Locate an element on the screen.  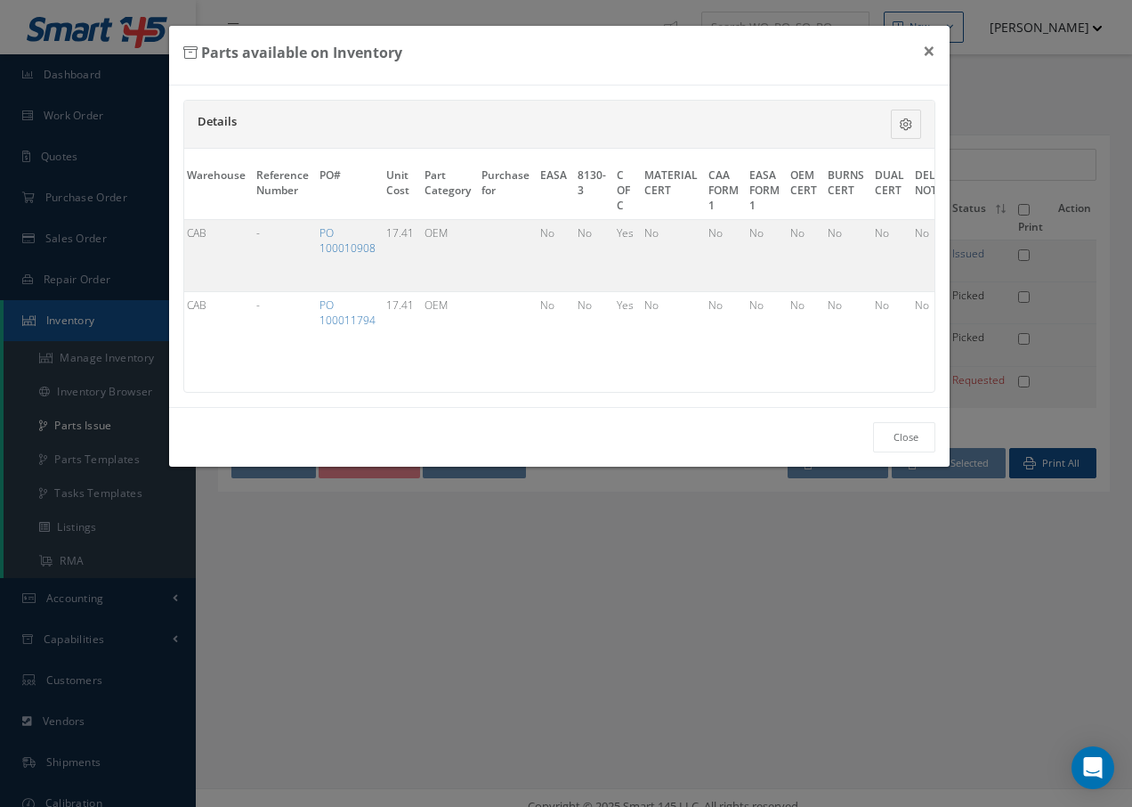
b: Parts available on Inventory is located at coordinates (302, 53).